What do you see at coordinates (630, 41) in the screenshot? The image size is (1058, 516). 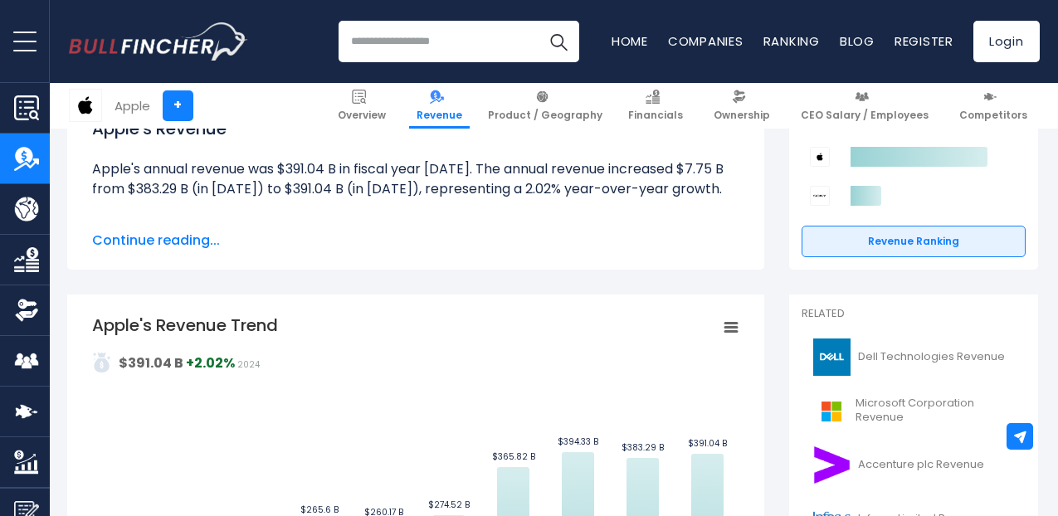 I see `a: Home` at bounding box center [630, 41].